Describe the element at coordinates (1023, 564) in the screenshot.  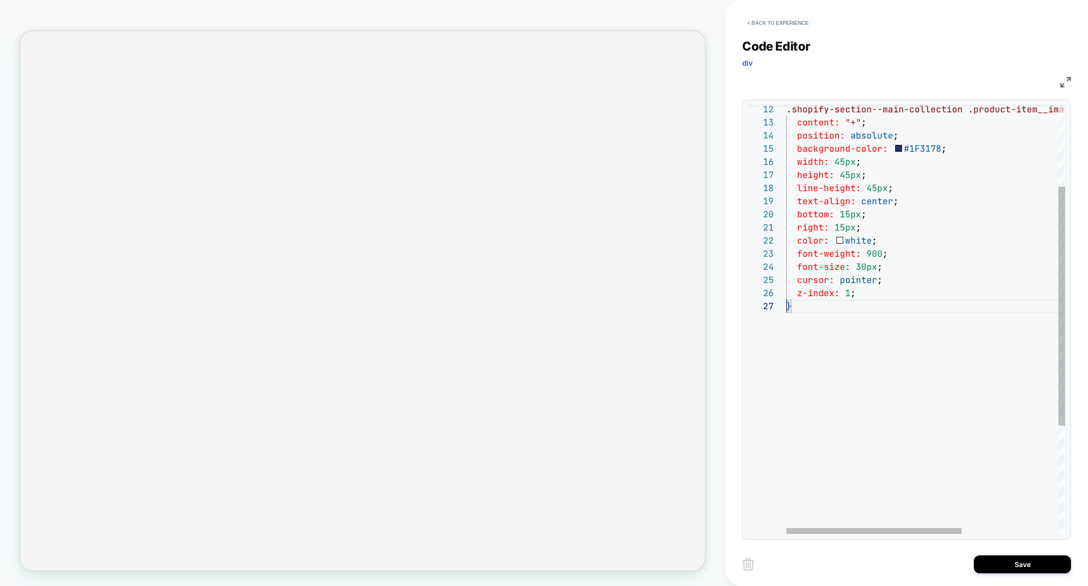
I see `button: Save` at that location.